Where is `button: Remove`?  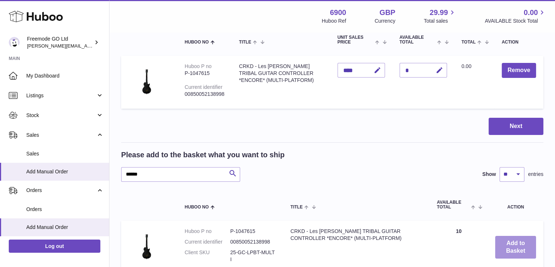
button: Remove is located at coordinates (519, 70).